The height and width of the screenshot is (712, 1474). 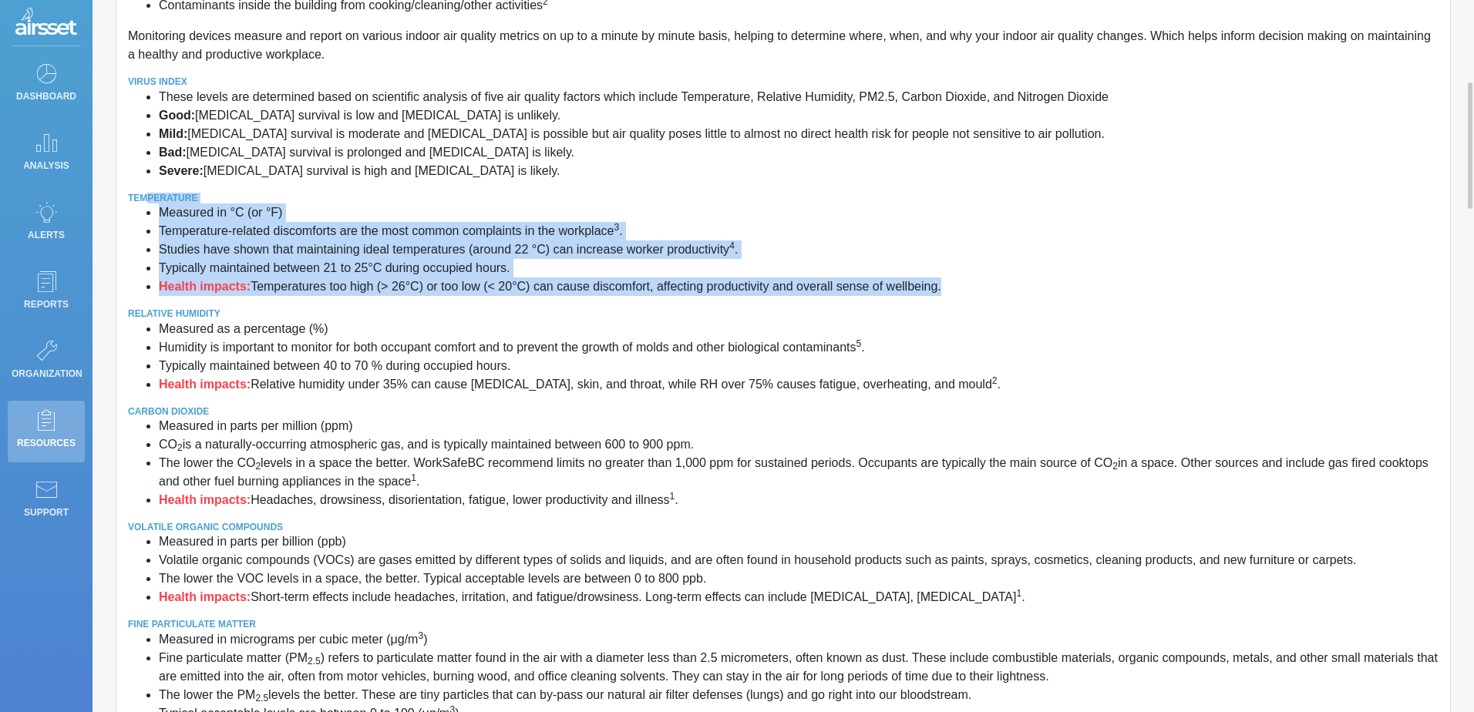 I want to click on li: Headaches, drowsiness, disorientation, fatigue, lower productivity and illness ., so click(x=798, y=500).